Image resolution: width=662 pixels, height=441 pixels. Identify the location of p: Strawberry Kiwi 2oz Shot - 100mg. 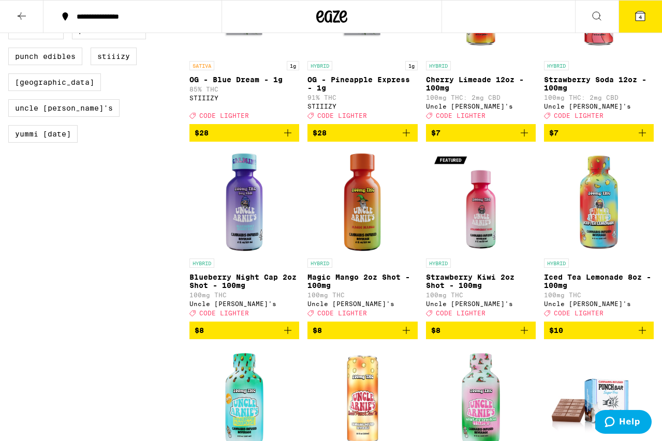
(481, 281).